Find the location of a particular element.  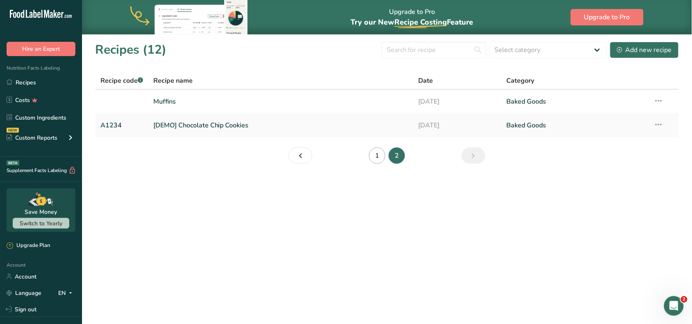

div: Upgrade Plan is located at coordinates (28, 246).